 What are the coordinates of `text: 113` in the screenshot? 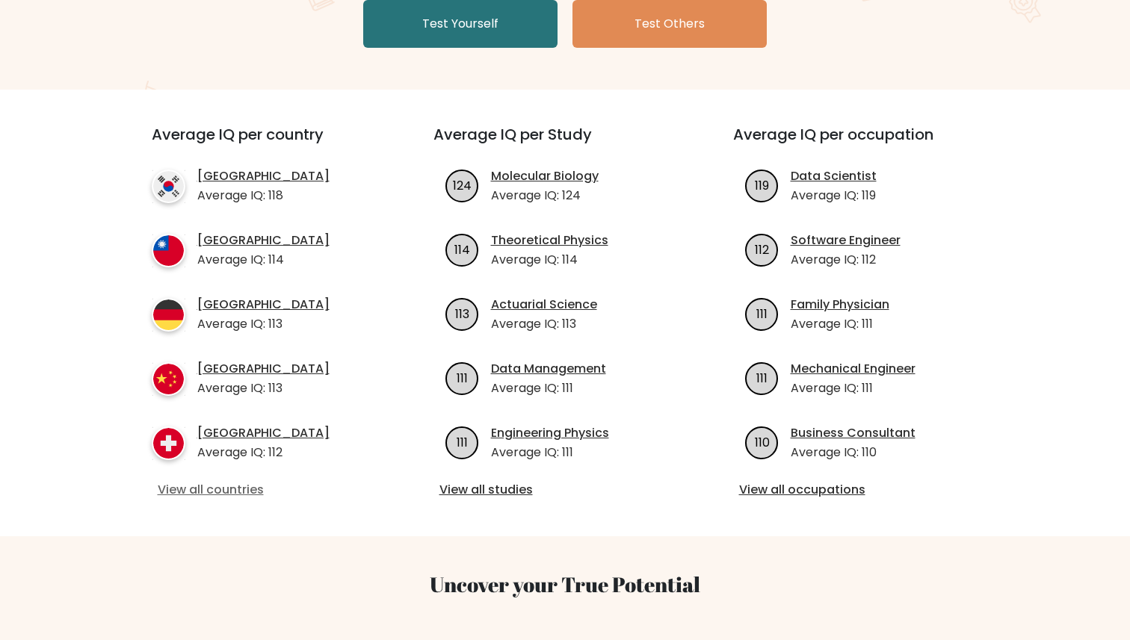 It's located at (462, 313).